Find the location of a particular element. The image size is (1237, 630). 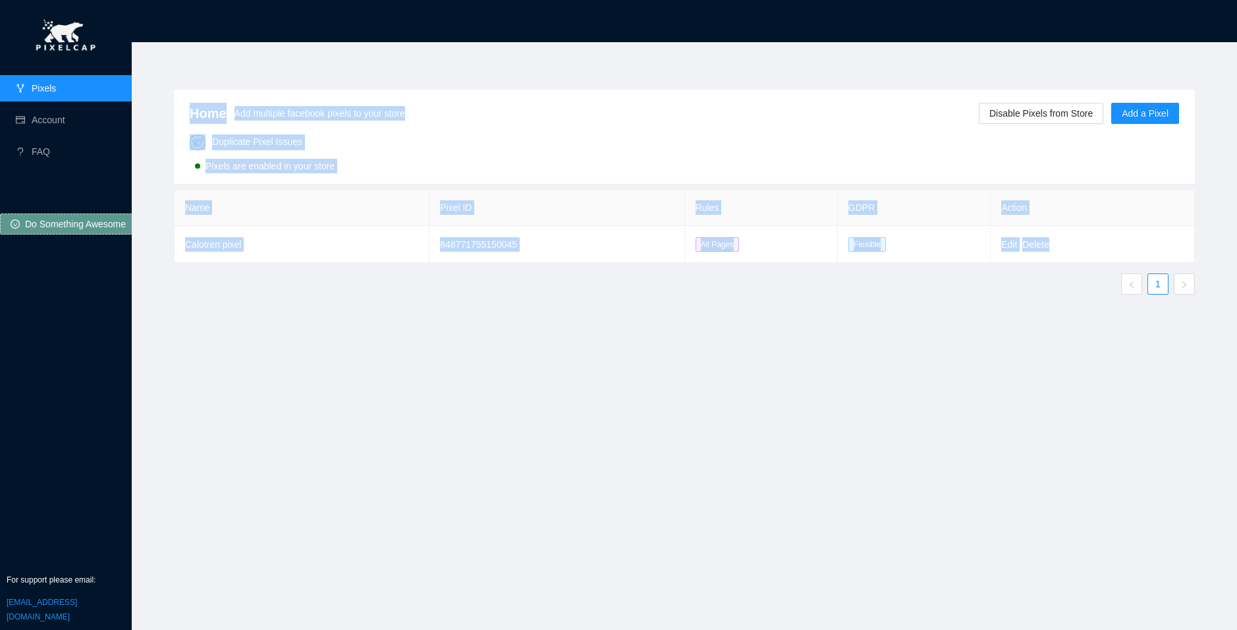

a: FAQ is located at coordinates (41, 152).